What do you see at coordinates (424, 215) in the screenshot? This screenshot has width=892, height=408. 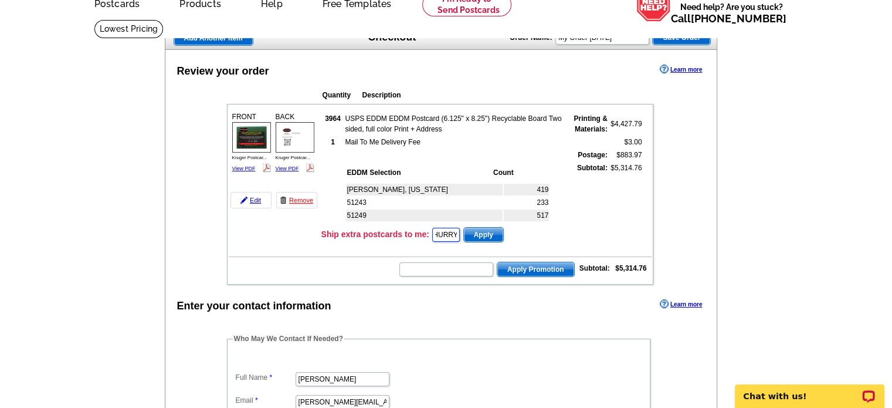 I see `td: 51249` at bounding box center [424, 215].